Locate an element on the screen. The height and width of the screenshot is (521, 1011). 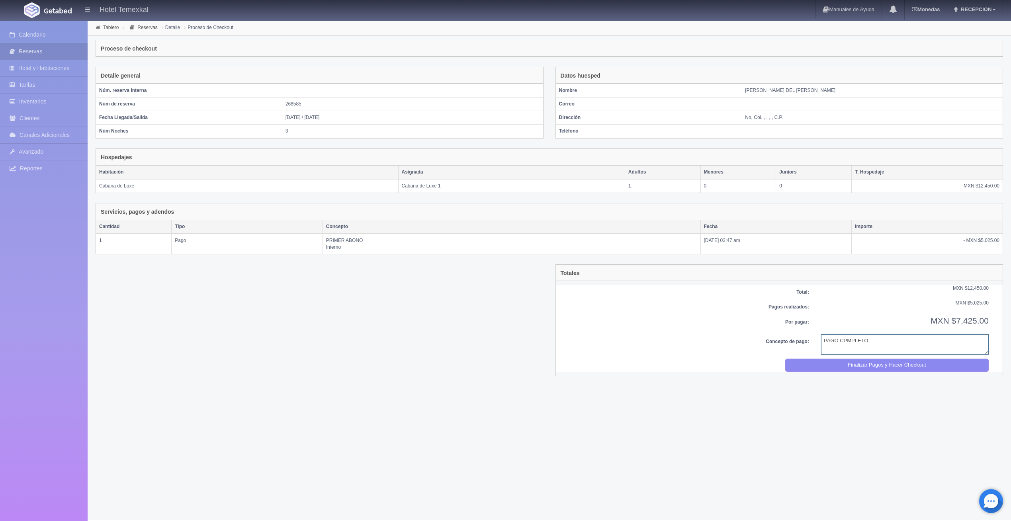
b: Monedas is located at coordinates (926, 9).